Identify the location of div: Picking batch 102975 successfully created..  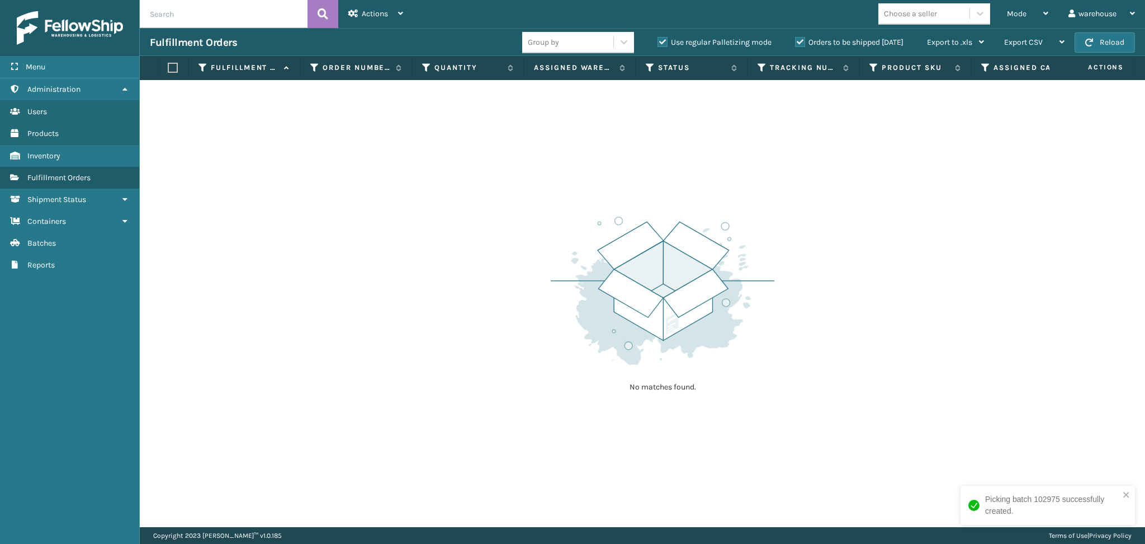
(1052, 505).